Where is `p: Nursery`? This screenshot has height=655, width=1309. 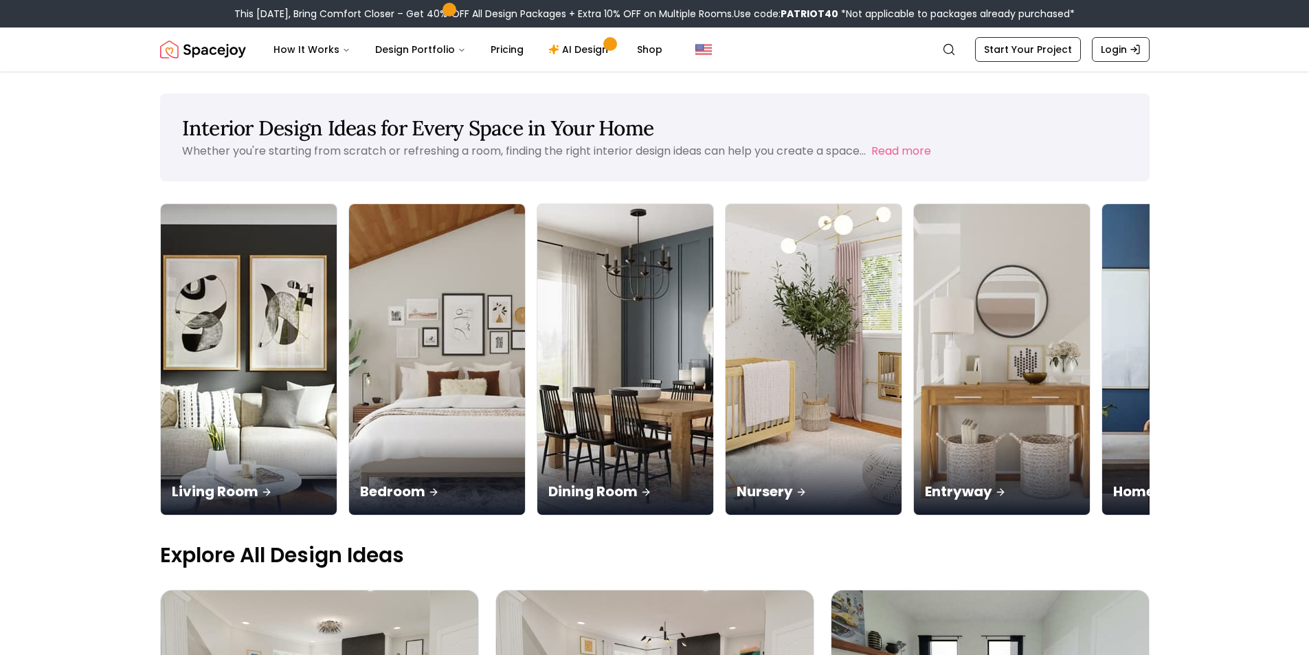 p: Nursery is located at coordinates (814, 491).